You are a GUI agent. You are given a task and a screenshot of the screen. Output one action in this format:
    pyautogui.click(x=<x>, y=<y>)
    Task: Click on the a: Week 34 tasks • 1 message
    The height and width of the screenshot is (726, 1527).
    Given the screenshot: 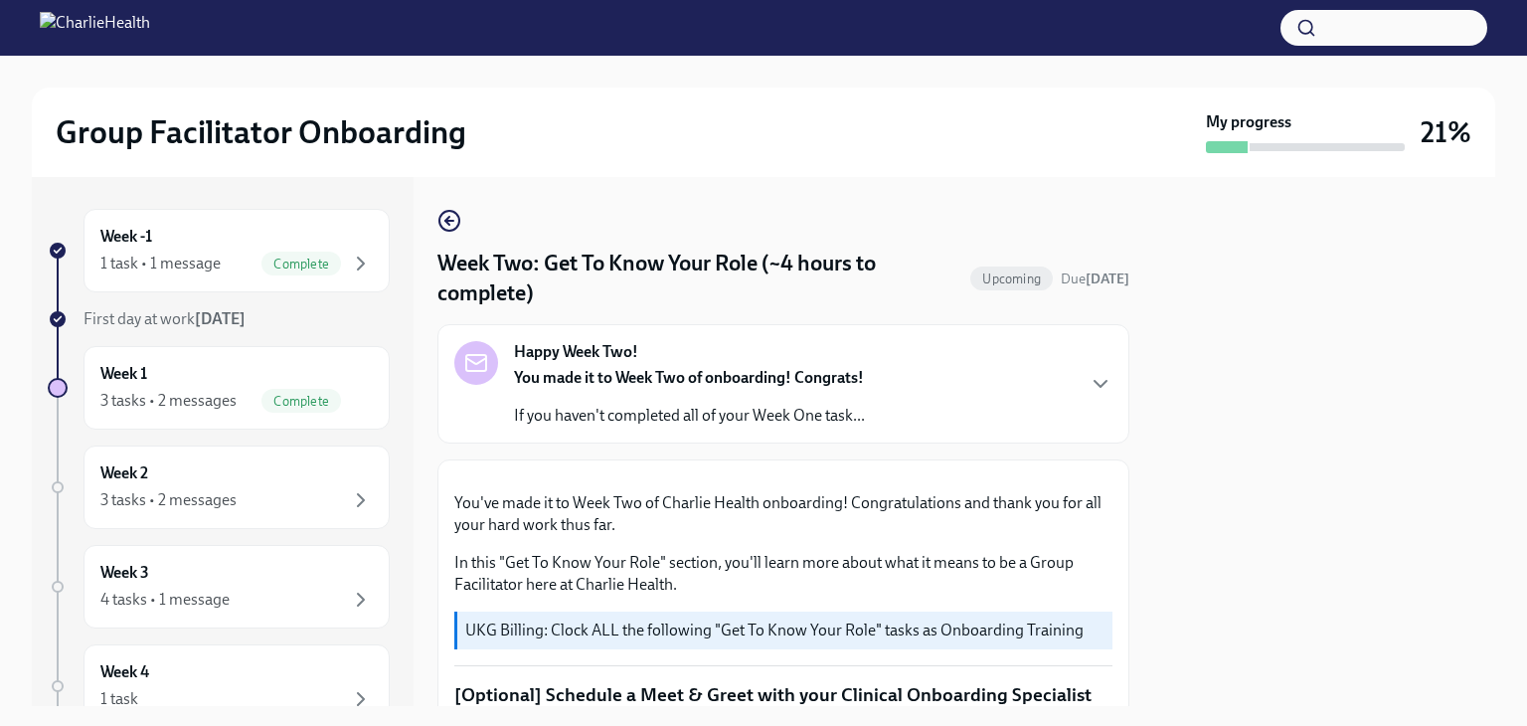 What is the action you would take?
    pyautogui.click(x=219, y=587)
    